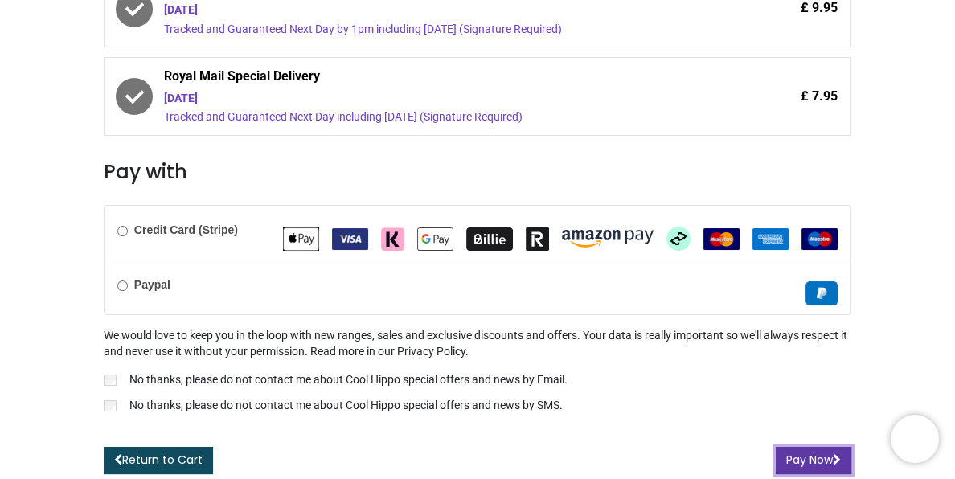 This screenshot has height=479, width=955. What do you see at coordinates (350, 238) in the screenshot?
I see `span: VISA` at bounding box center [350, 238].